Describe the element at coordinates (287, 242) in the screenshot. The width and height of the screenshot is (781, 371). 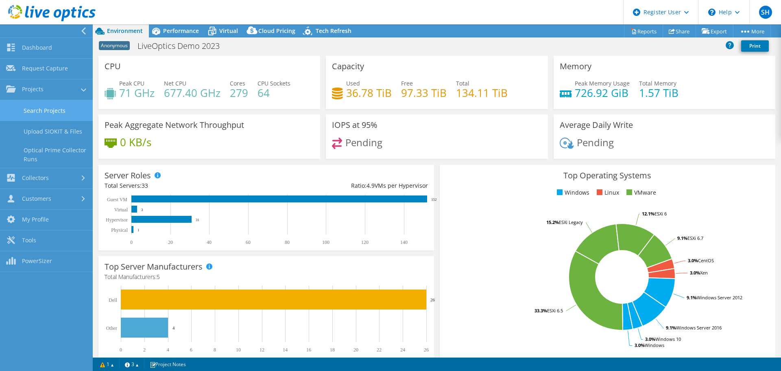
I see `text: 80` at that location.